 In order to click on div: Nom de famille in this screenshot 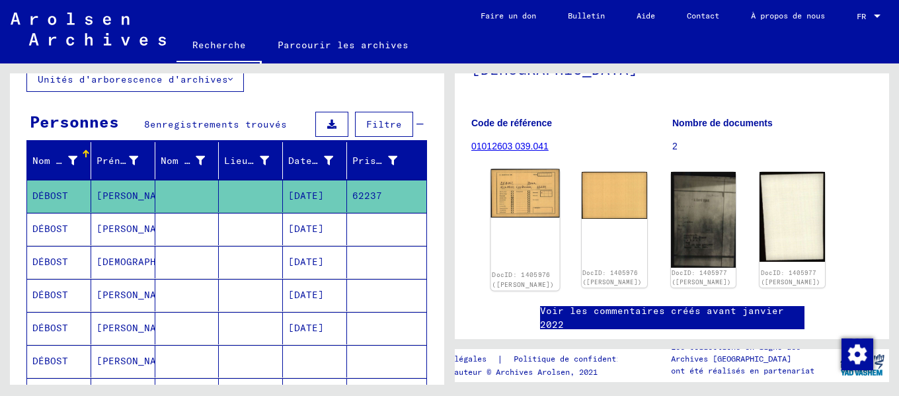, I will do `click(63, 161)`.